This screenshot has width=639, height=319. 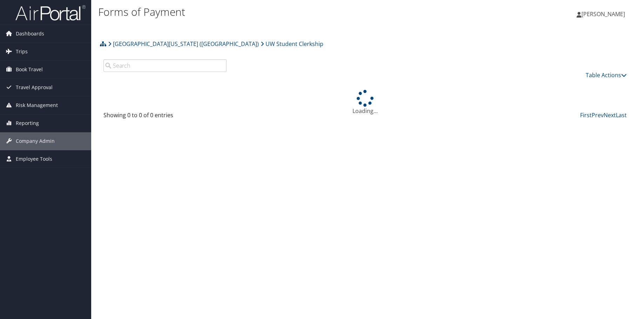 What do you see at coordinates (292, 44) in the screenshot?
I see `a: UW Student Clerkship` at bounding box center [292, 44].